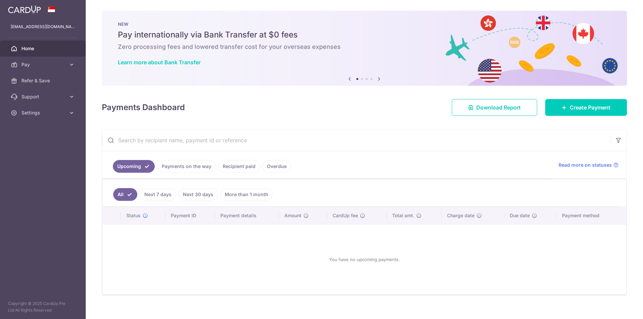 Image resolution: width=643 pixels, height=319 pixels. I want to click on a: Download Report, so click(494, 107).